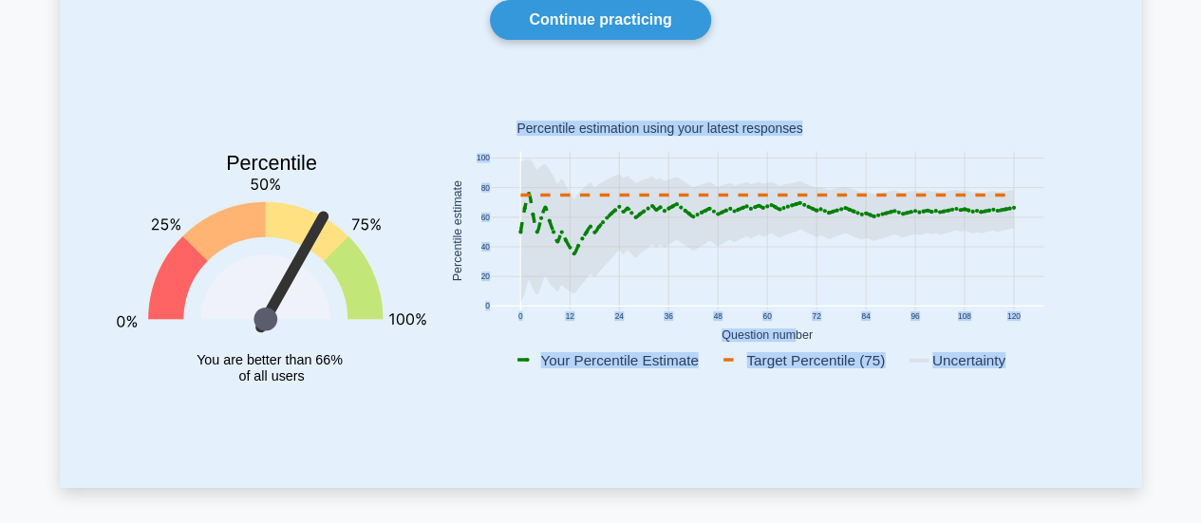 Image resolution: width=1201 pixels, height=523 pixels. Describe the element at coordinates (619, 316) in the screenshot. I see `text: 24` at that location.